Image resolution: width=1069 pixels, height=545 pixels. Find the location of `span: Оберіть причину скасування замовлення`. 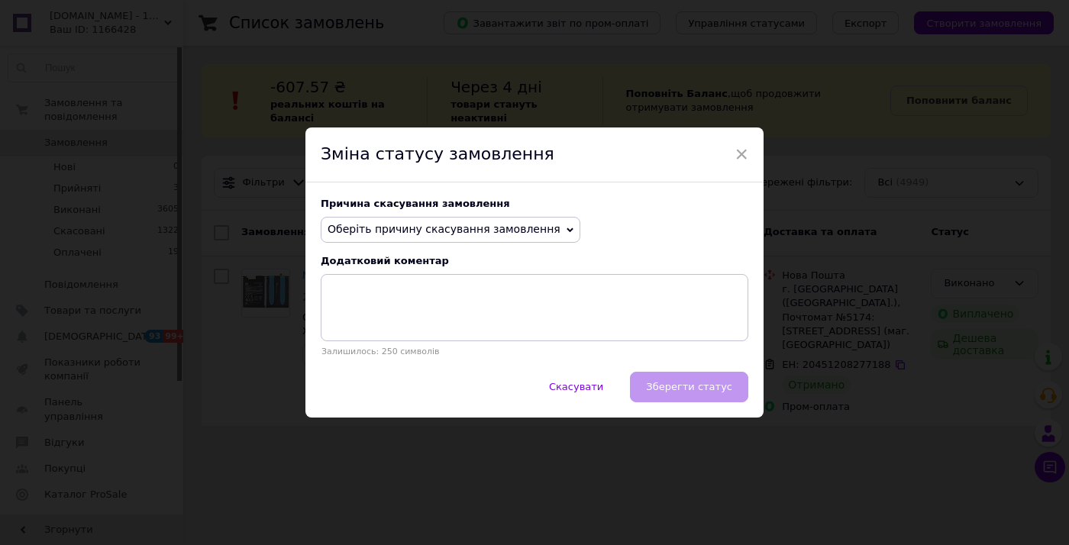

span: Оберіть причину скасування замовлення is located at coordinates (444, 229).